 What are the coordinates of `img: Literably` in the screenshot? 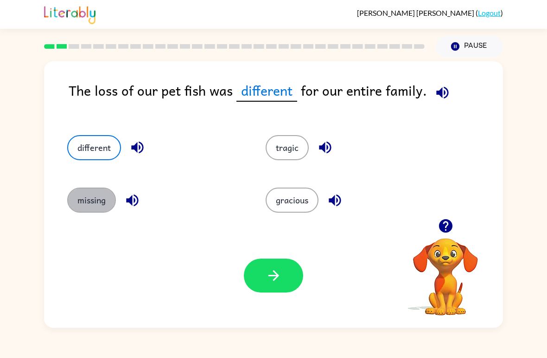 It's located at (70, 14).